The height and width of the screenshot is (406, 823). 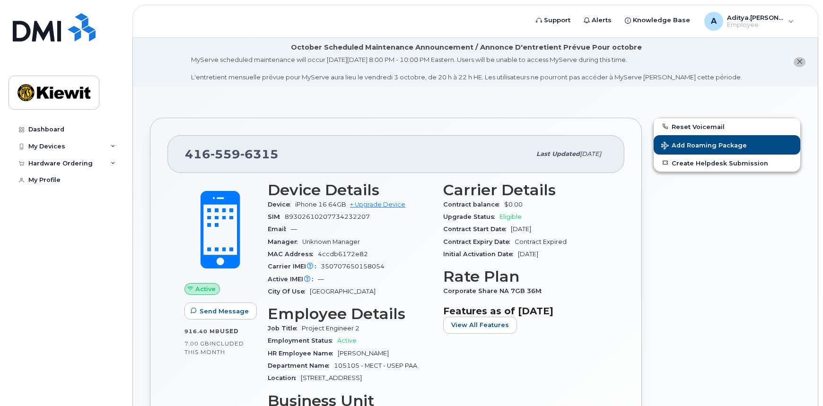 I want to click on span: 916.40 MB, so click(x=202, y=332).